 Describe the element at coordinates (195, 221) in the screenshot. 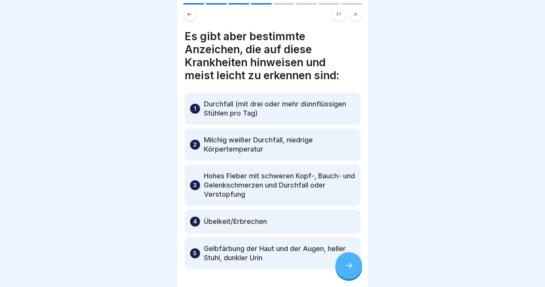

I see `p: 4` at that location.